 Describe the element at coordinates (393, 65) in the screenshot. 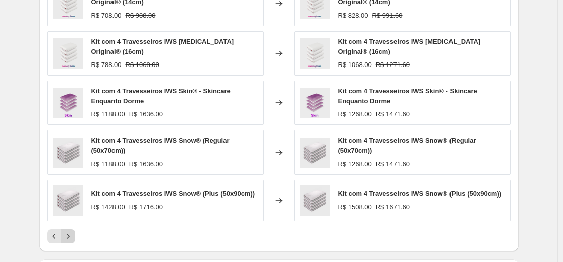

I see `strike: R$ 1271.60` at that location.